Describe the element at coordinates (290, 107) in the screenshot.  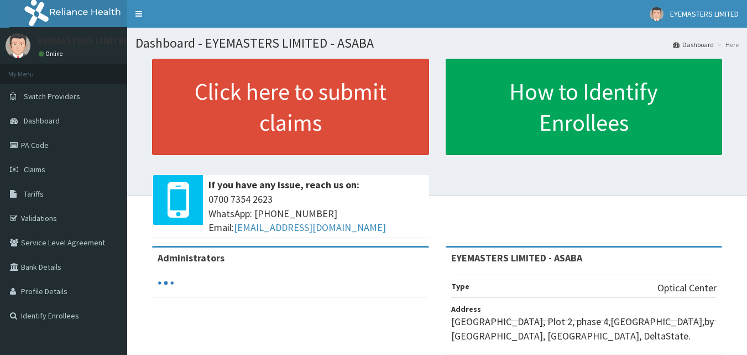
I see `a: Click here to submit claims` at that location.